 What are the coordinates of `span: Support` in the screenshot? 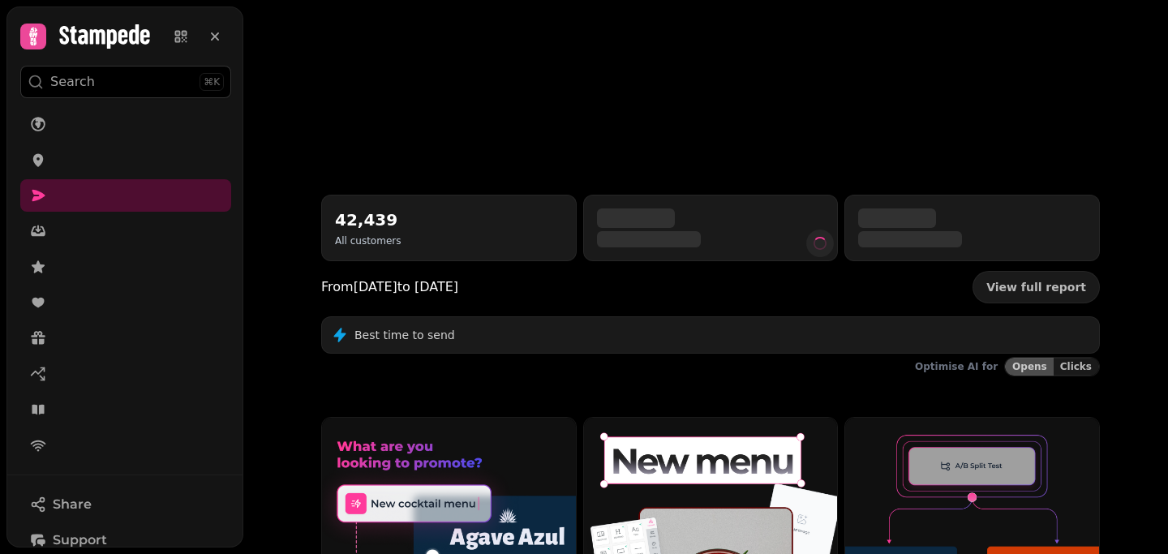 It's located at (79, 540).